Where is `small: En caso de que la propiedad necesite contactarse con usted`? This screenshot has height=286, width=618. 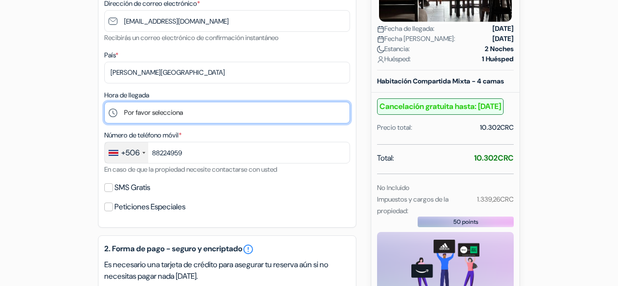 small: En caso de que la propiedad necesite contactarse con usted is located at coordinates (191, 169).